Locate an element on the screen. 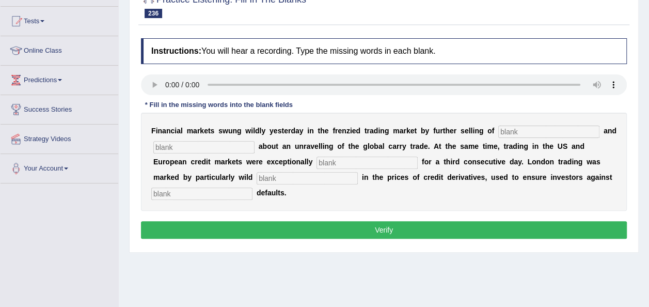 The image size is (649, 307). b: x is located at coordinates (272, 162).